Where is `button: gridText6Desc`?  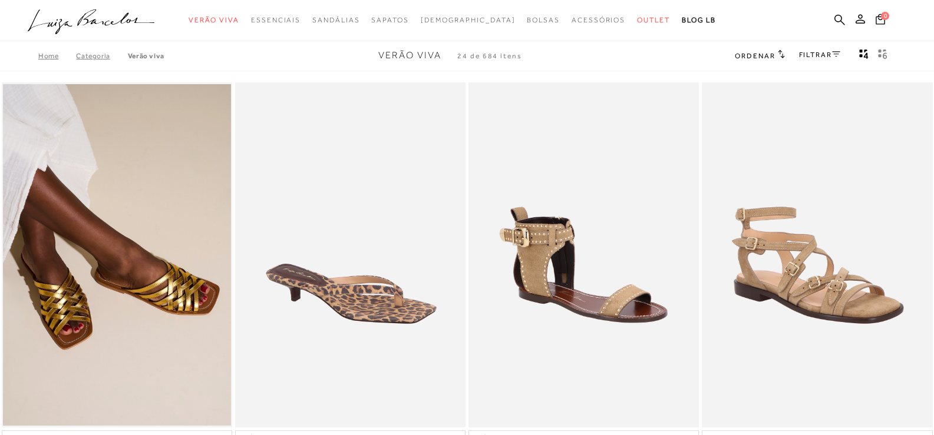
button: gridText6Desc is located at coordinates (882, 56).